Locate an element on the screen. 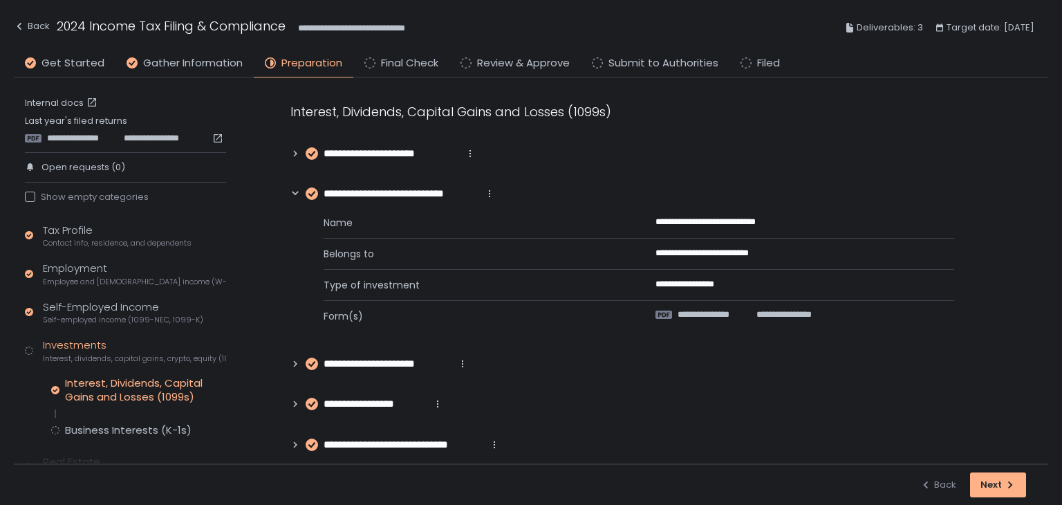  div: Employment is located at coordinates (134, 274).